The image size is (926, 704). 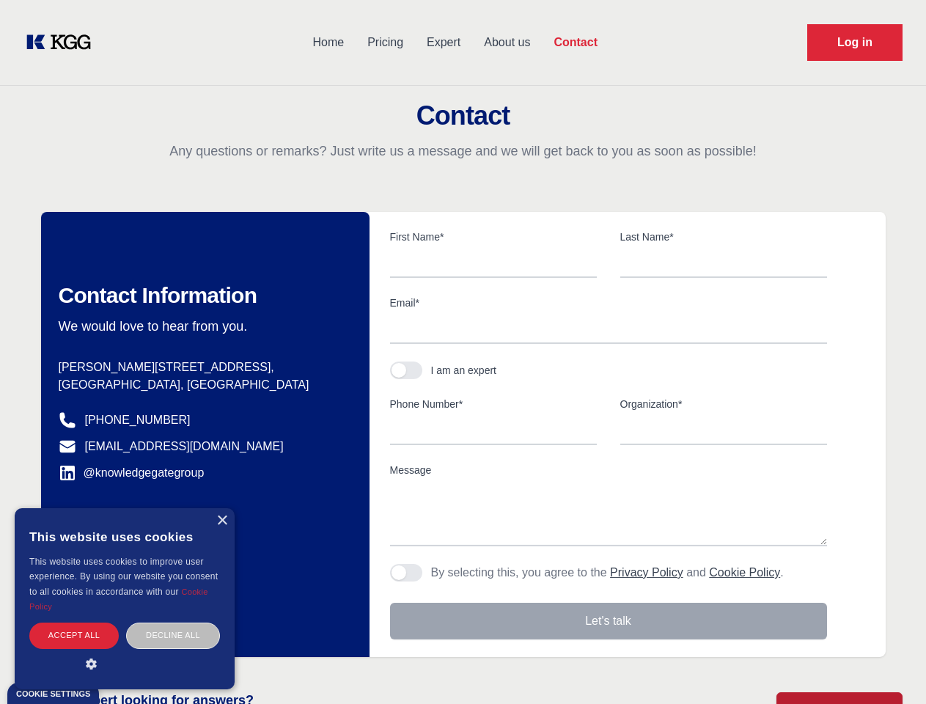 I want to click on p: Any questions or remarks? Just write us a message and we will get back to you as soon as possible!, so click(x=463, y=151).